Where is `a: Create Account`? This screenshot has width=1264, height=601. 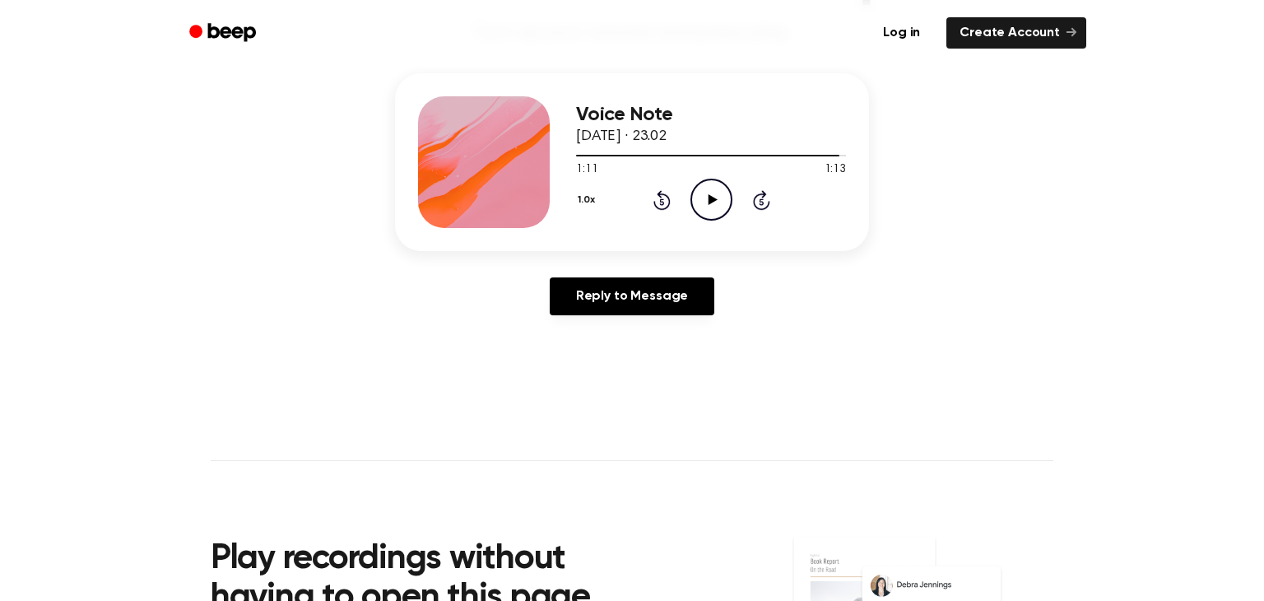
a: Create Account is located at coordinates (1016, 33).